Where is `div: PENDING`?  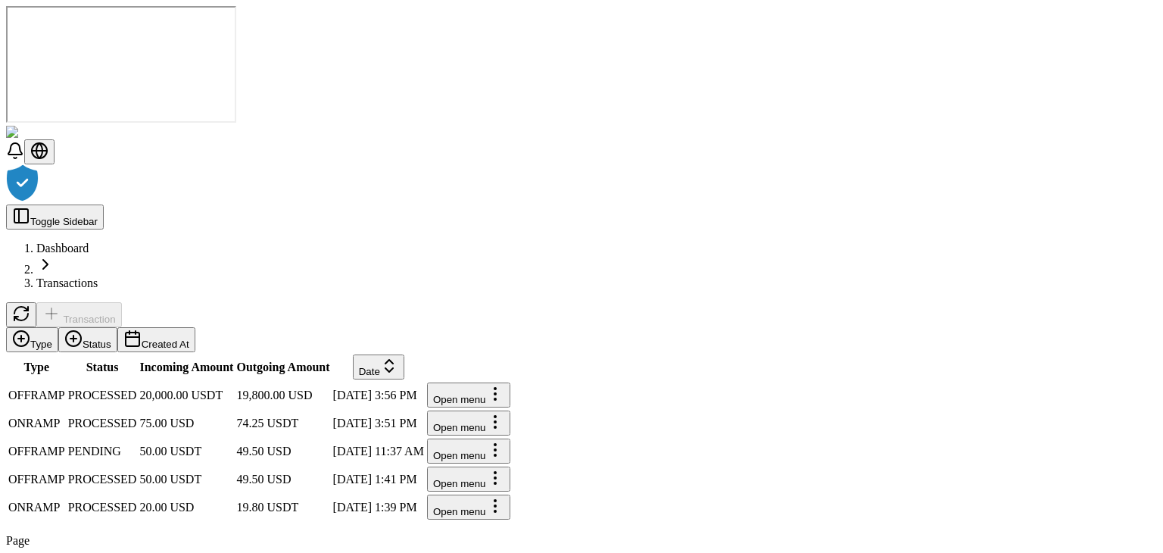
div: PENDING is located at coordinates (102, 451).